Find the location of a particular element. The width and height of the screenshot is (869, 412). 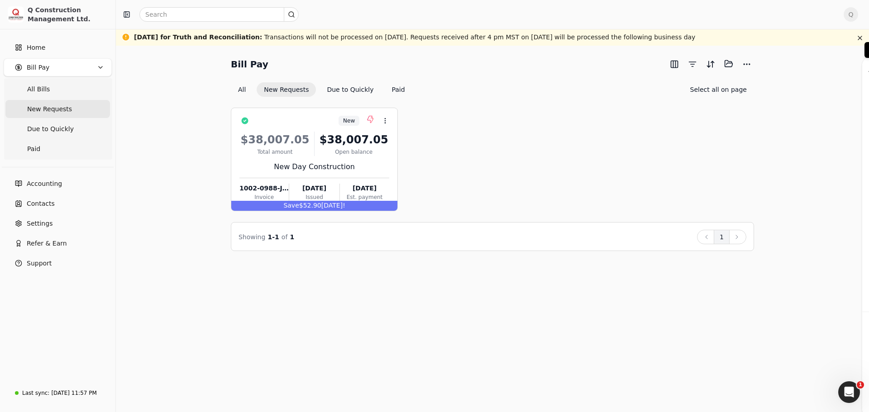

div: 1002-0988-JAB is located at coordinates (264, 188).